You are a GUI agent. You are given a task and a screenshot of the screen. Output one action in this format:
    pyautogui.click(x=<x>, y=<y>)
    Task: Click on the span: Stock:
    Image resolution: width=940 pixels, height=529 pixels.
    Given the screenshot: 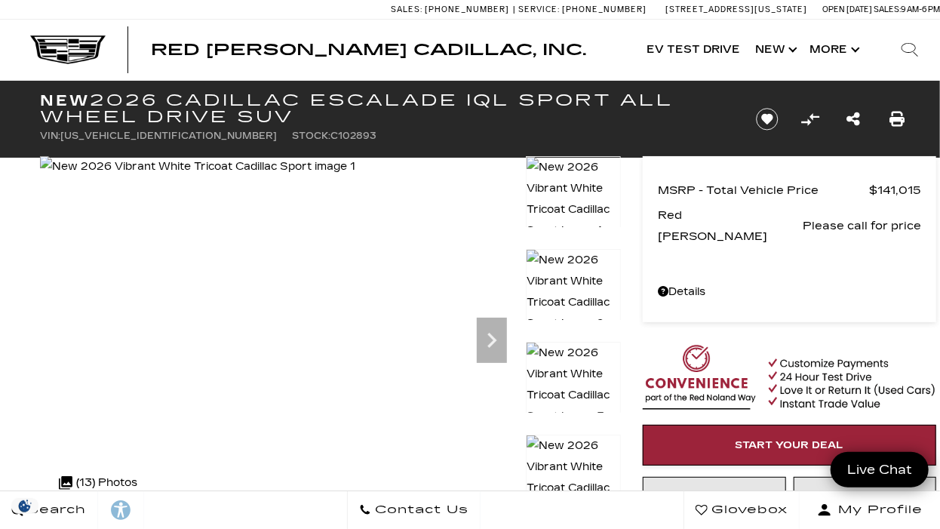 What is the action you would take?
    pyautogui.click(x=311, y=136)
    